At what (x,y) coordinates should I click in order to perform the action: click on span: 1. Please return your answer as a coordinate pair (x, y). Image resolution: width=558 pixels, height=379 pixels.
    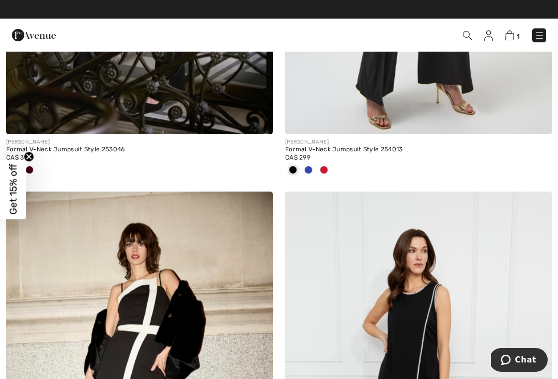
    Looking at the image, I should click on (518, 36).